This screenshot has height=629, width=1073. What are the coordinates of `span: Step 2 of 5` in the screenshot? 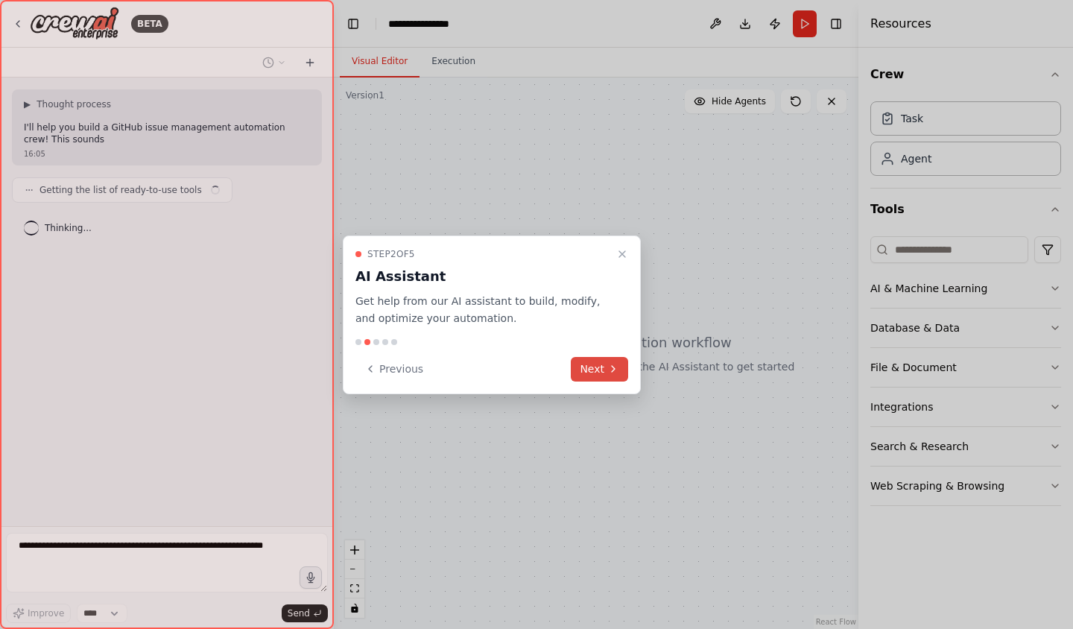 It's located at (391, 254).